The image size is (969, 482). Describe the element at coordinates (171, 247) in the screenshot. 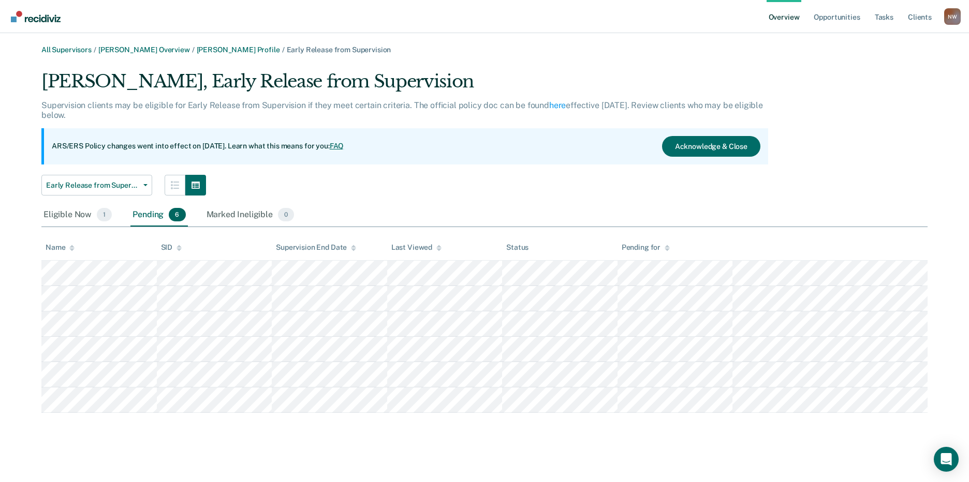

I see `div: SID` at that location.